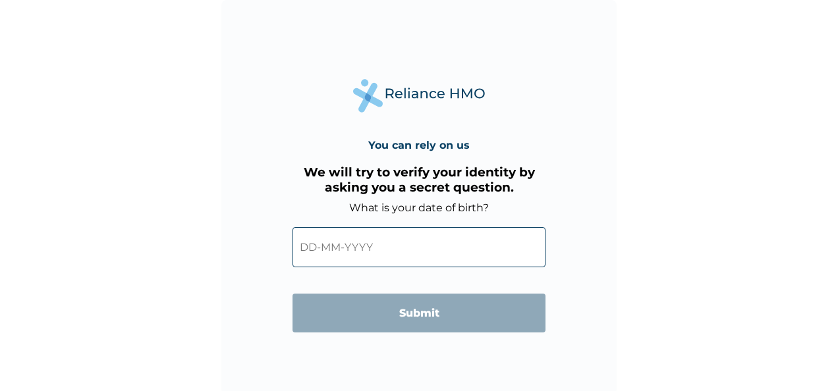 The height and width of the screenshot is (391, 838). Describe the element at coordinates (419, 180) in the screenshot. I see `h3: We will try to verify your identity by asking you a secret question.` at that location.